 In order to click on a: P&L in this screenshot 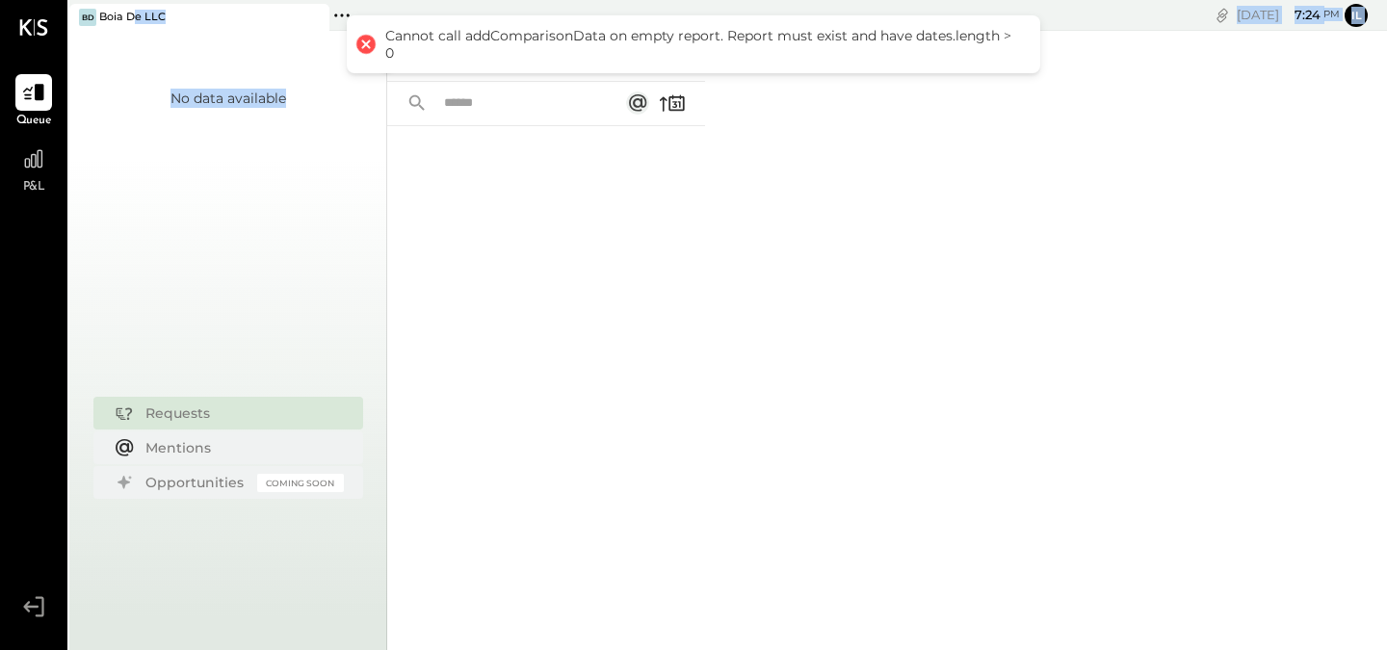, I will do `click(34, 169)`.